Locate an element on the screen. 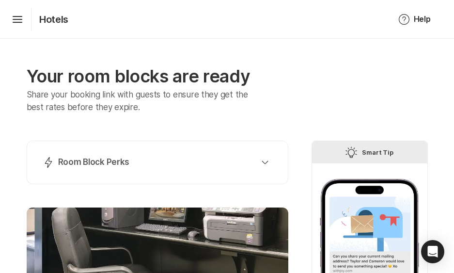 This screenshot has height=273, width=454. button: Help is located at coordinates (414, 19).